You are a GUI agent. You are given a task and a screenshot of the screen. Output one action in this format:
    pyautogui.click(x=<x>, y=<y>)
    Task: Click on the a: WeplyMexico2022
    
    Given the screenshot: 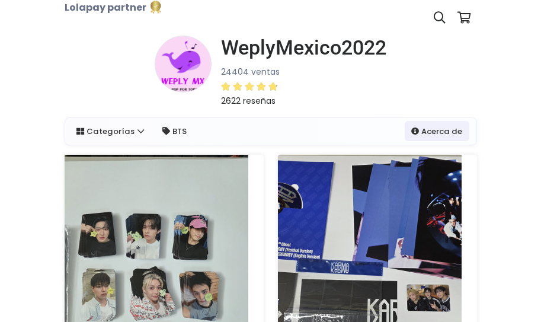 What is the action you would take?
    pyautogui.click(x=299, y=47)
    